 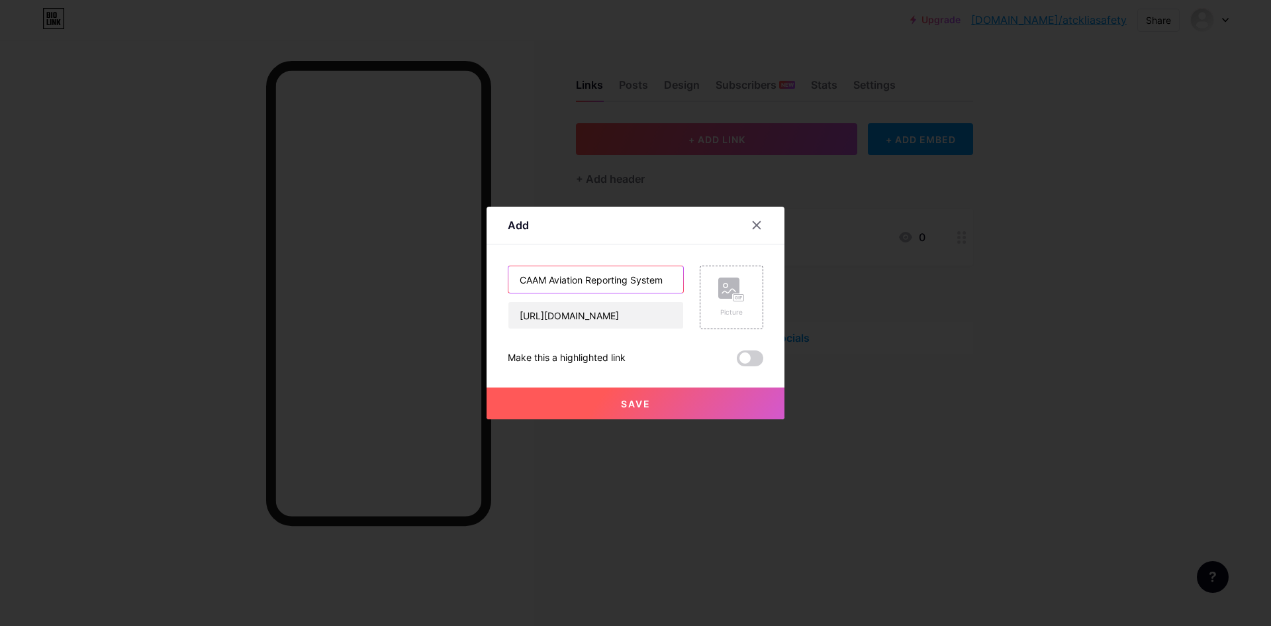 I want to click on div: Make this a highlighted link, so click(x=567, y=358).